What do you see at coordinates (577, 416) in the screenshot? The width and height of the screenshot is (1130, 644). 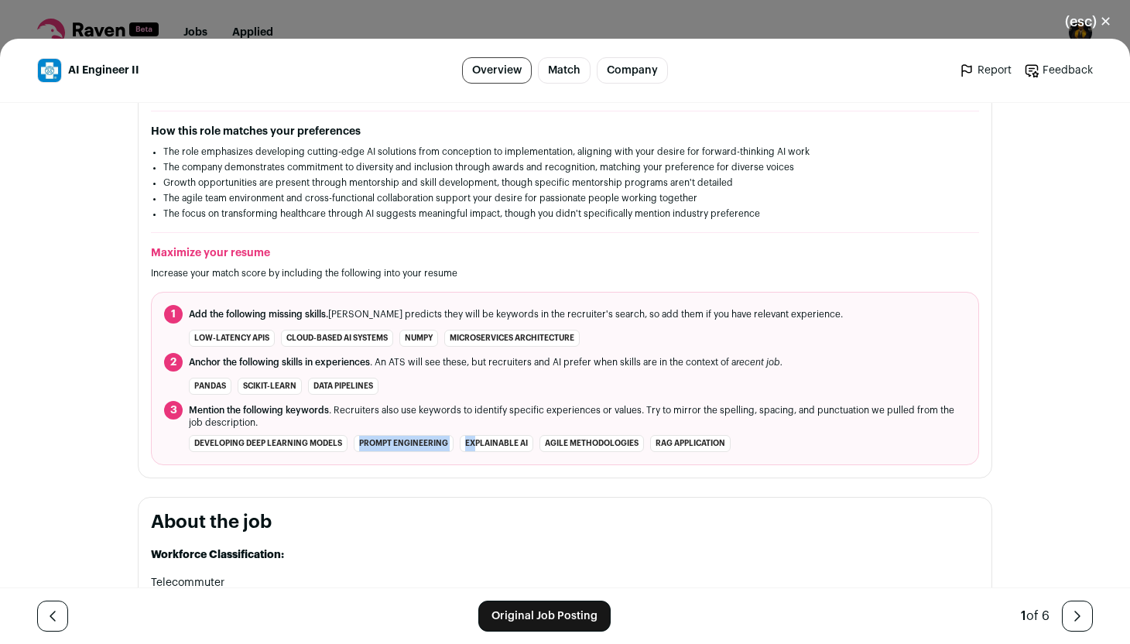 I see `span: . Recruiters also use keywords to identify specific experiences or values. Try to mirror the spel...` at bounding box center [577, 416].